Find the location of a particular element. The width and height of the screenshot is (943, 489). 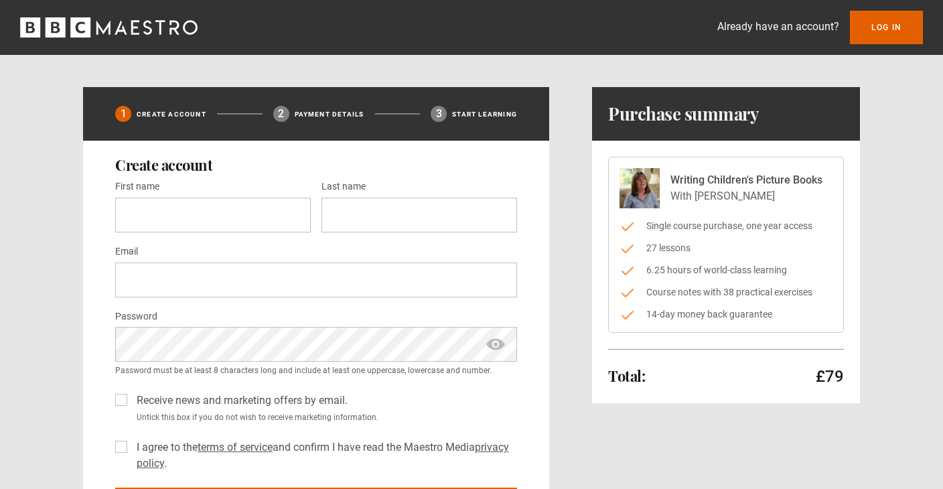

div: 2 is located at coordinates (281, 114).